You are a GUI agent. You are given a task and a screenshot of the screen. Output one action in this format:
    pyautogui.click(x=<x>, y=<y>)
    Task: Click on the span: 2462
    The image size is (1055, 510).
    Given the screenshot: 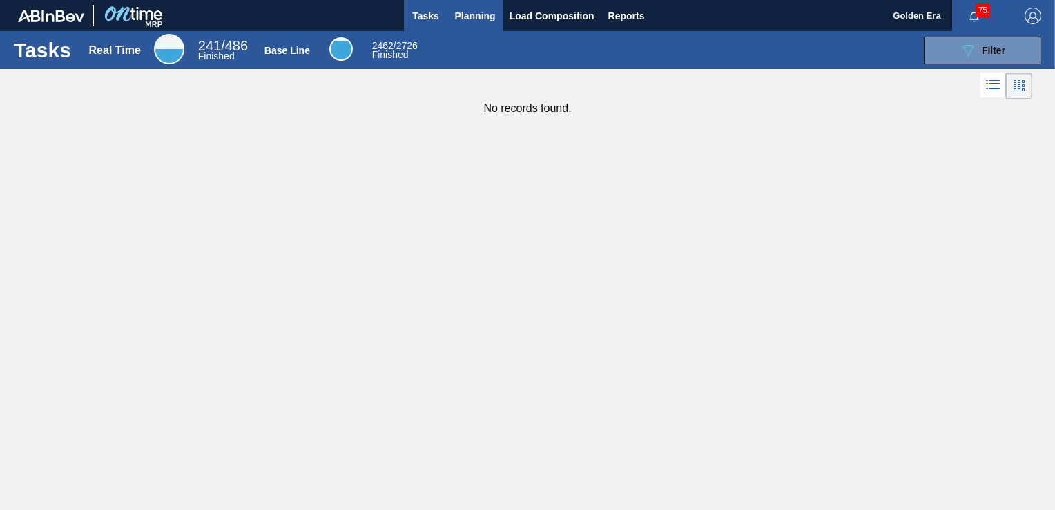 What is the action you would take?
    pyautogui.click(x=383, y=46)
    